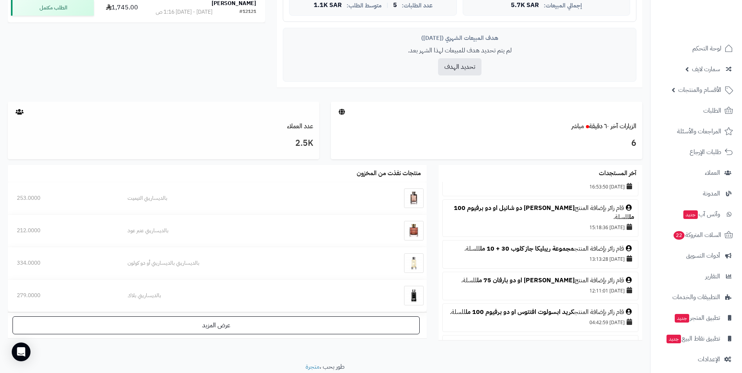 The height and width of the screenshot is (373, 742). I want to click on img: بالديساريني بالديساريني أو دو كولون, so click(414, 263).